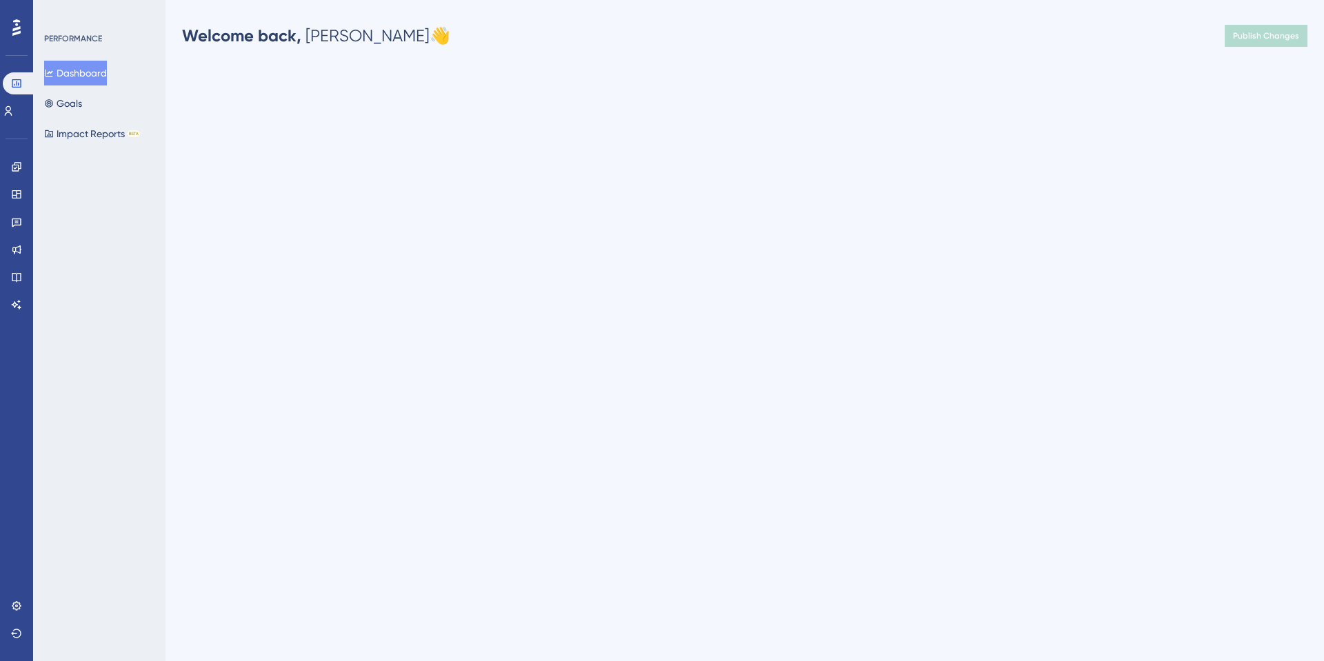 Image resolution: width=1324 pixels, height=661 pixels. What do you see at coordinates (73, 39) in the screenshot?
I see `div: PERFORMANCE` at bounding box center [73, 39].